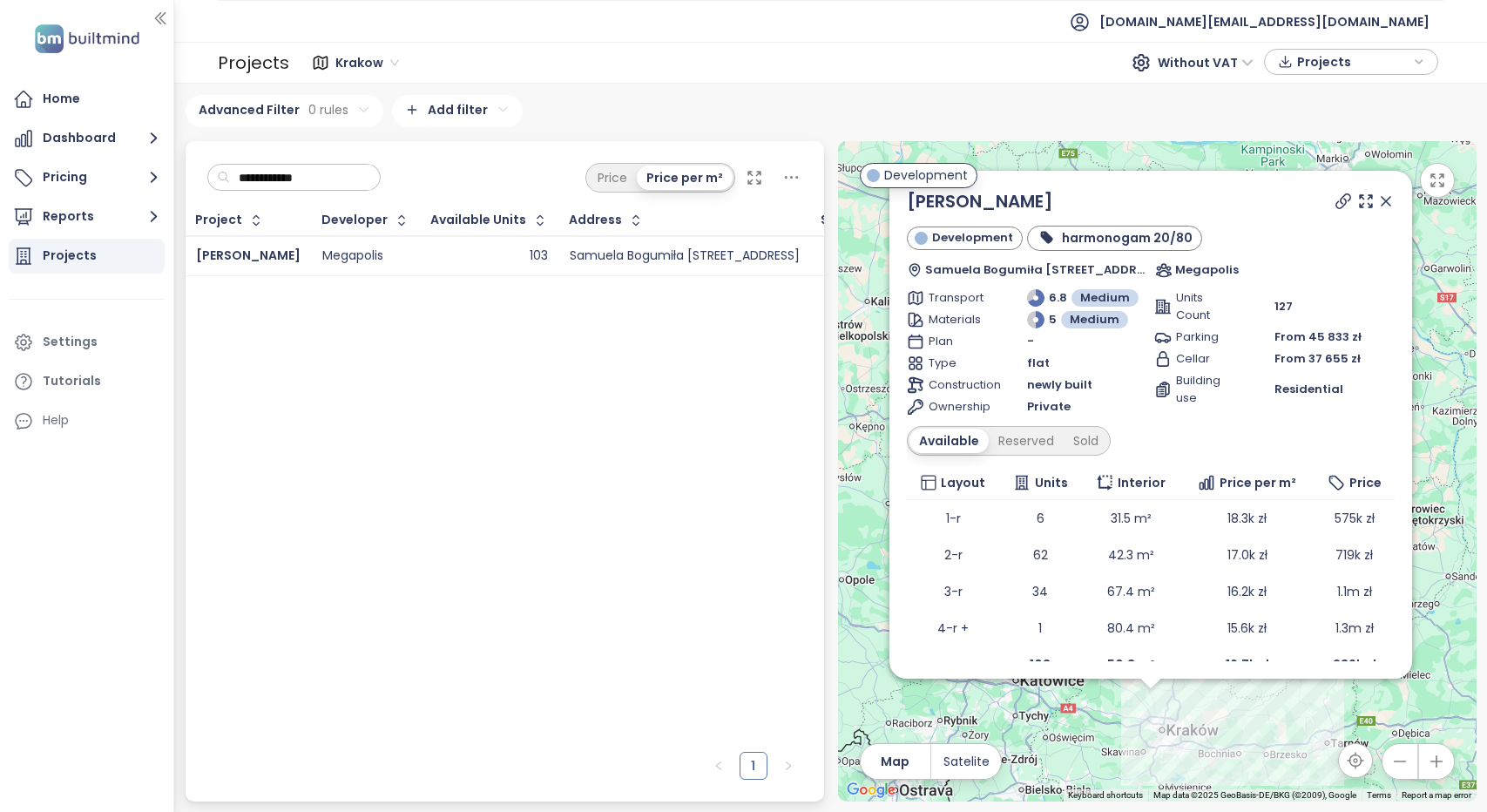 The height and width of the screenshot is (812, 1487). I want to click on li: Next Page, so click(788, 766).